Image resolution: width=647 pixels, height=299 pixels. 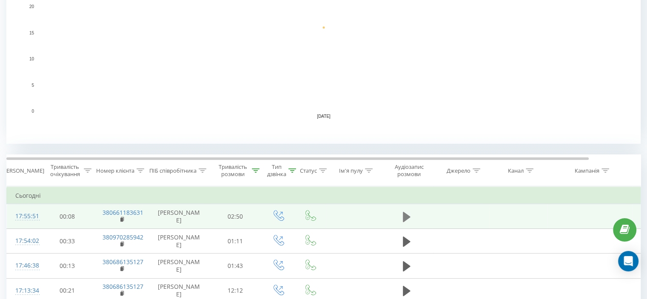 I want to click on td: 00:33, so click(x=67, y=241).